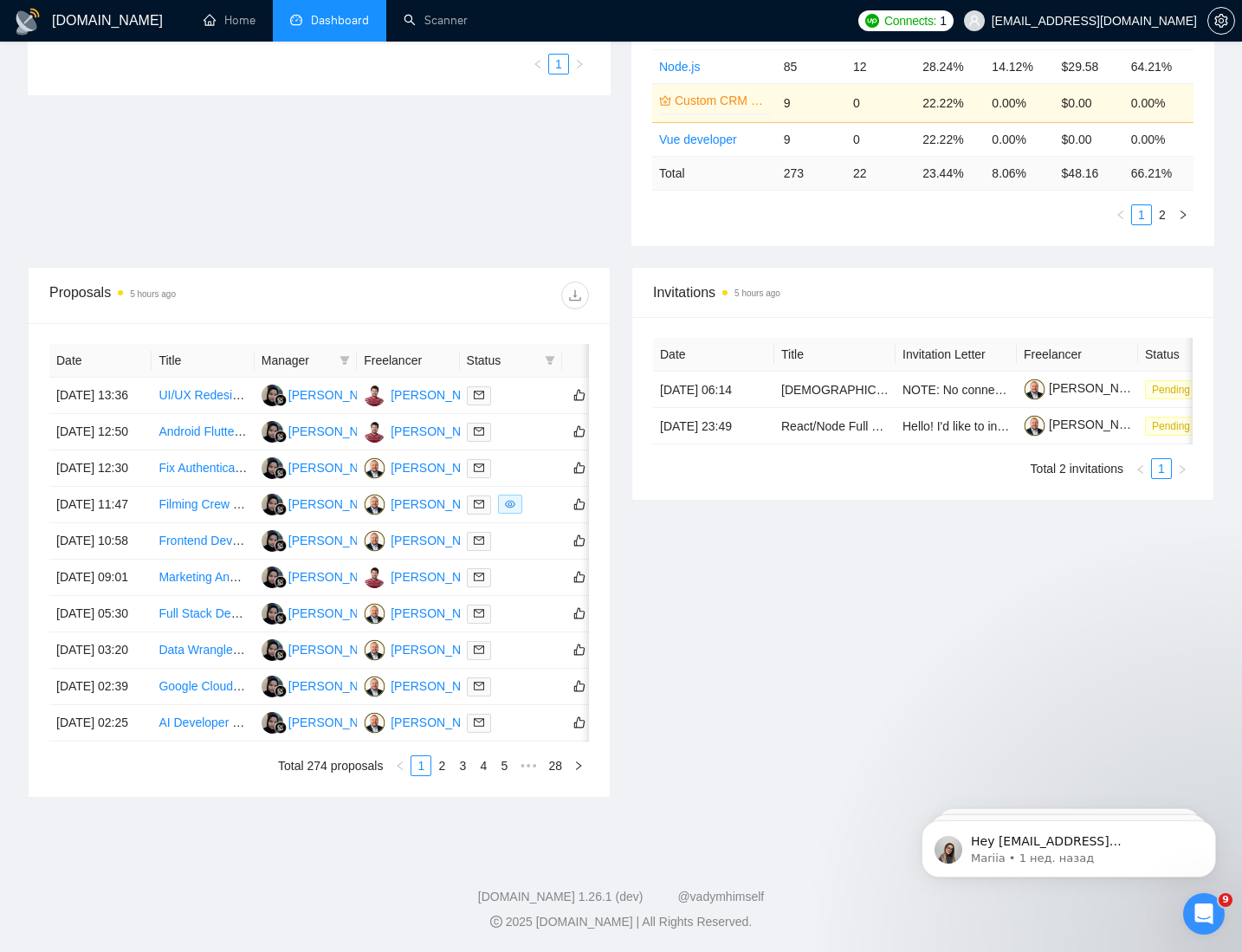 Image resolution: width=1242 pixels, height=952 pixels. Describe the element at coordinates (811, 173) in the screenshot. I see `td: 273` at that location.